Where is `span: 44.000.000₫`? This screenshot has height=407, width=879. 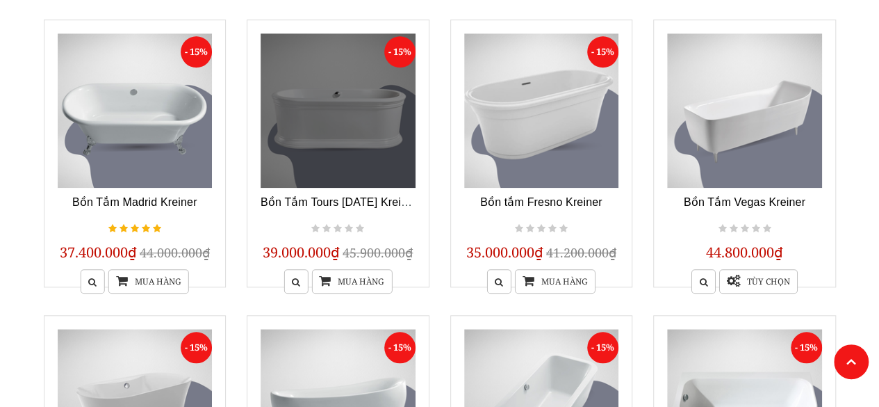 span: 44.000.000₫ is located at coordinates (174, 252).